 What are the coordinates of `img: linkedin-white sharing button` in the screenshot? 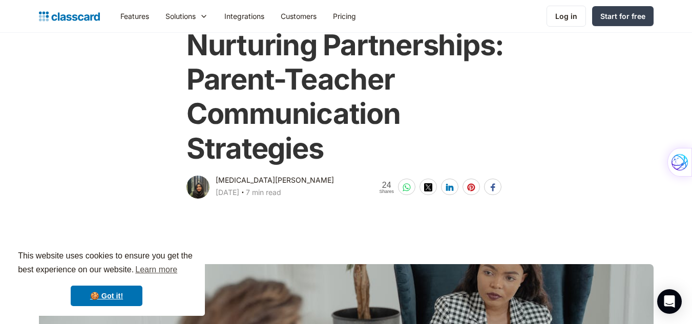 It's located at (450, 188).